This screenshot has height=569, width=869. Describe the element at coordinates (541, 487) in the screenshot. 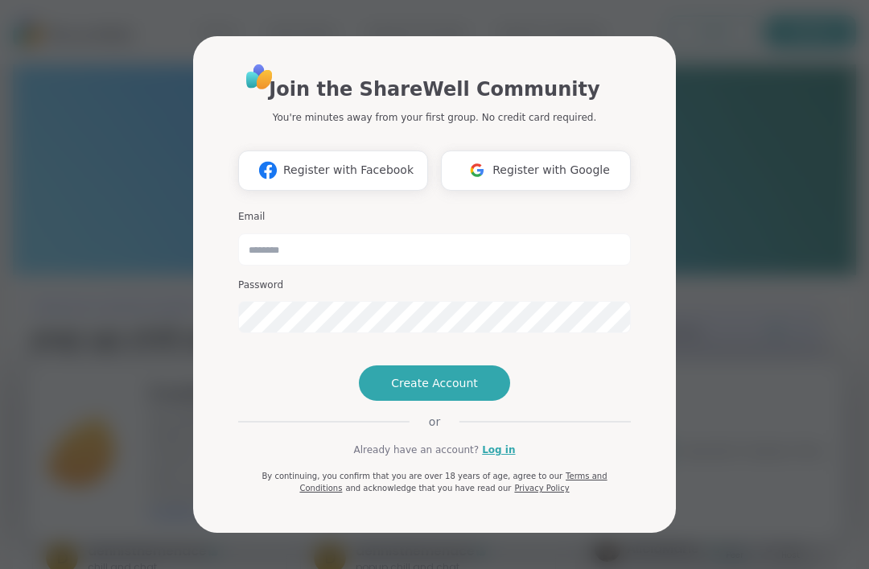

I see `a: Privacy Policy` at that location.